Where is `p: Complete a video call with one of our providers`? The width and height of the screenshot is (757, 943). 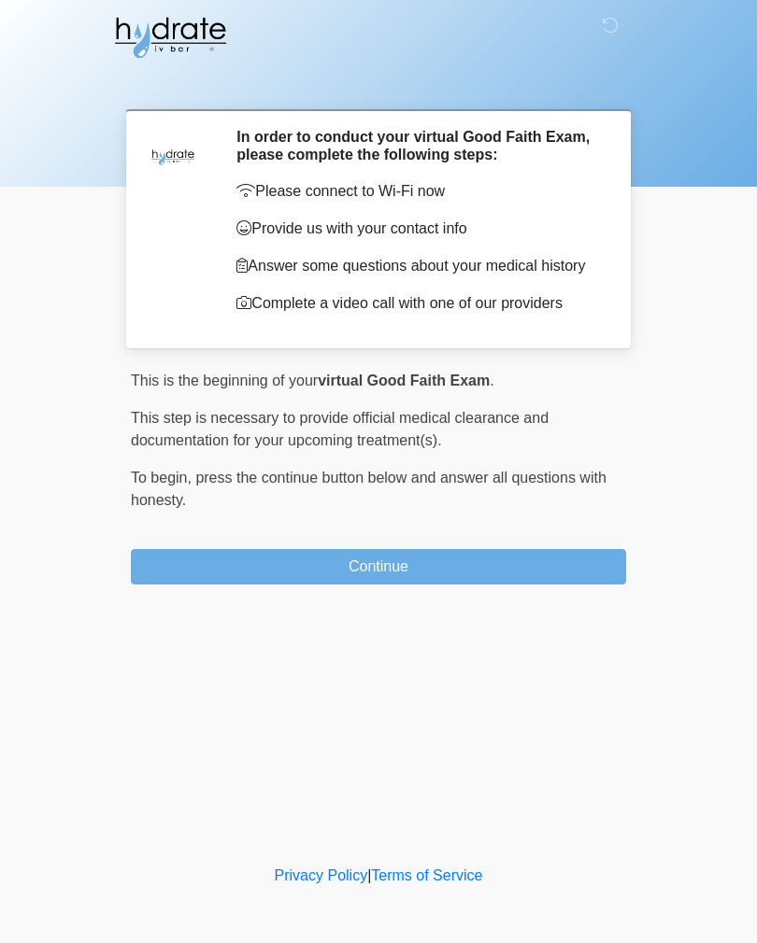
p: Complete a video call with one of our providers is located at coordinates (417, 304).